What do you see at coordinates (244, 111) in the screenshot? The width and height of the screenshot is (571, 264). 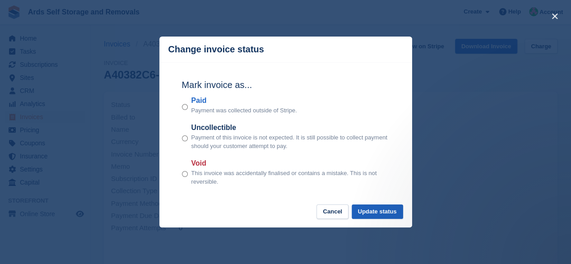 I see `p: Payment was collected outside of Stripe.` at bounding box center [244, 111].